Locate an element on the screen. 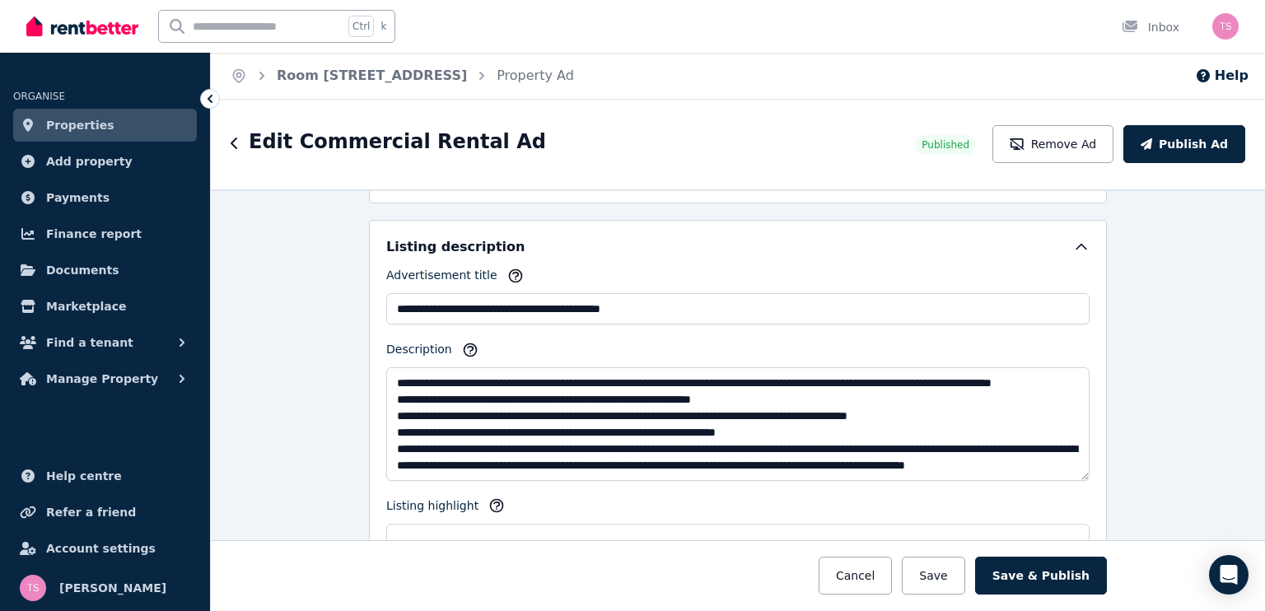 The width and height of the screenshot is (1265, 611). span: ORGANISE is located at coordinates (39, 96).